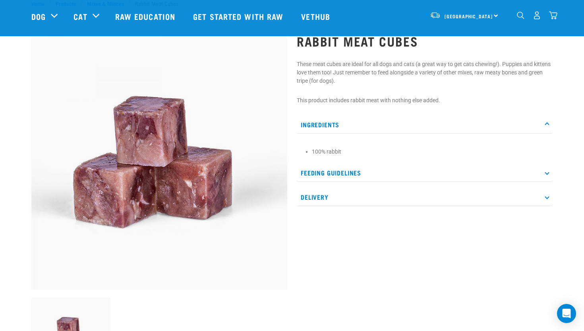 This screenshot has height=331, width=584. Describe the element at coordinates (425, 72) in the screenshot. I see `p: These meat cubes are ideal for all dogs and cats (a great way to get cats chewing!). Puppies and ...` at that location.